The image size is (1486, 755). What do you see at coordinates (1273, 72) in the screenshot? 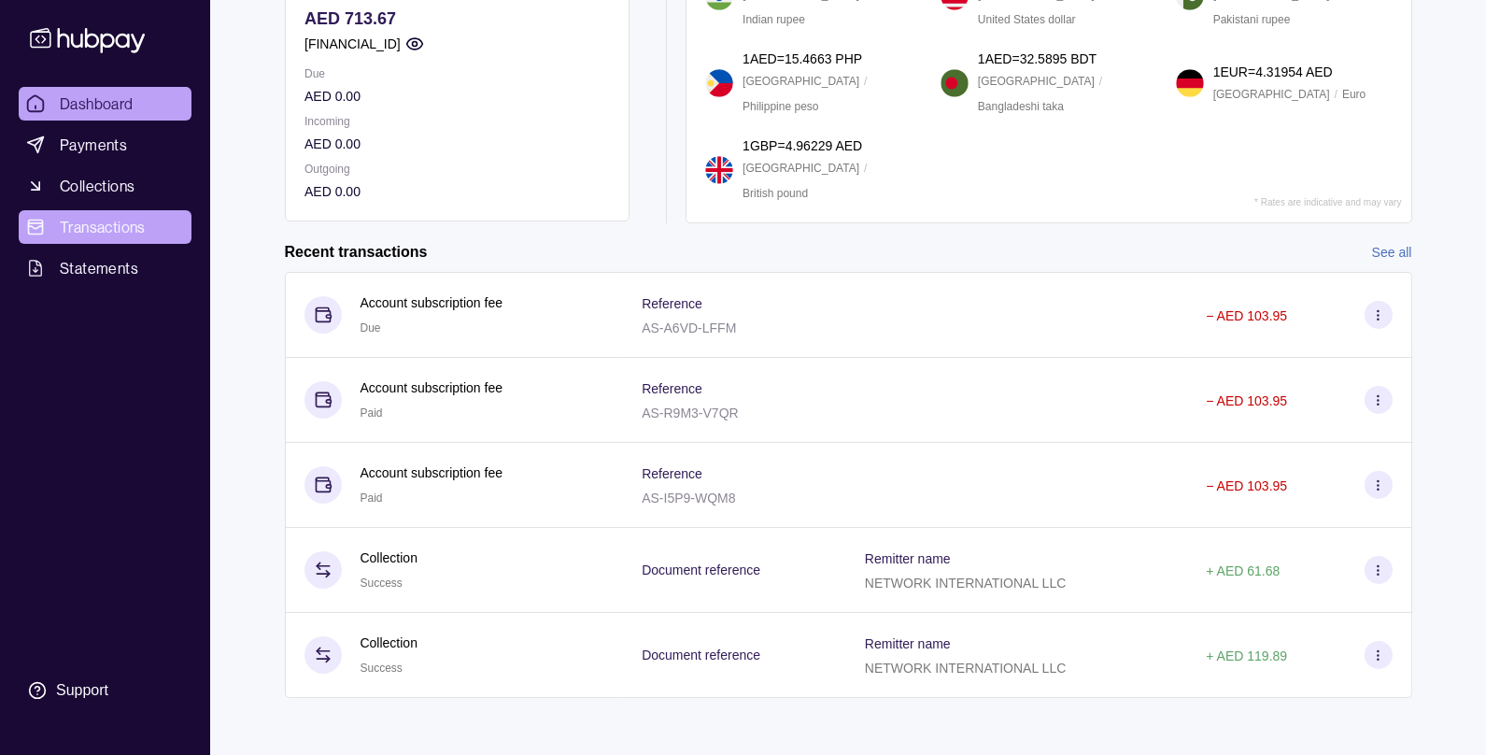
I see `p: 1 EUR = 4.31954 AED` at bounding box center [1273, 72].